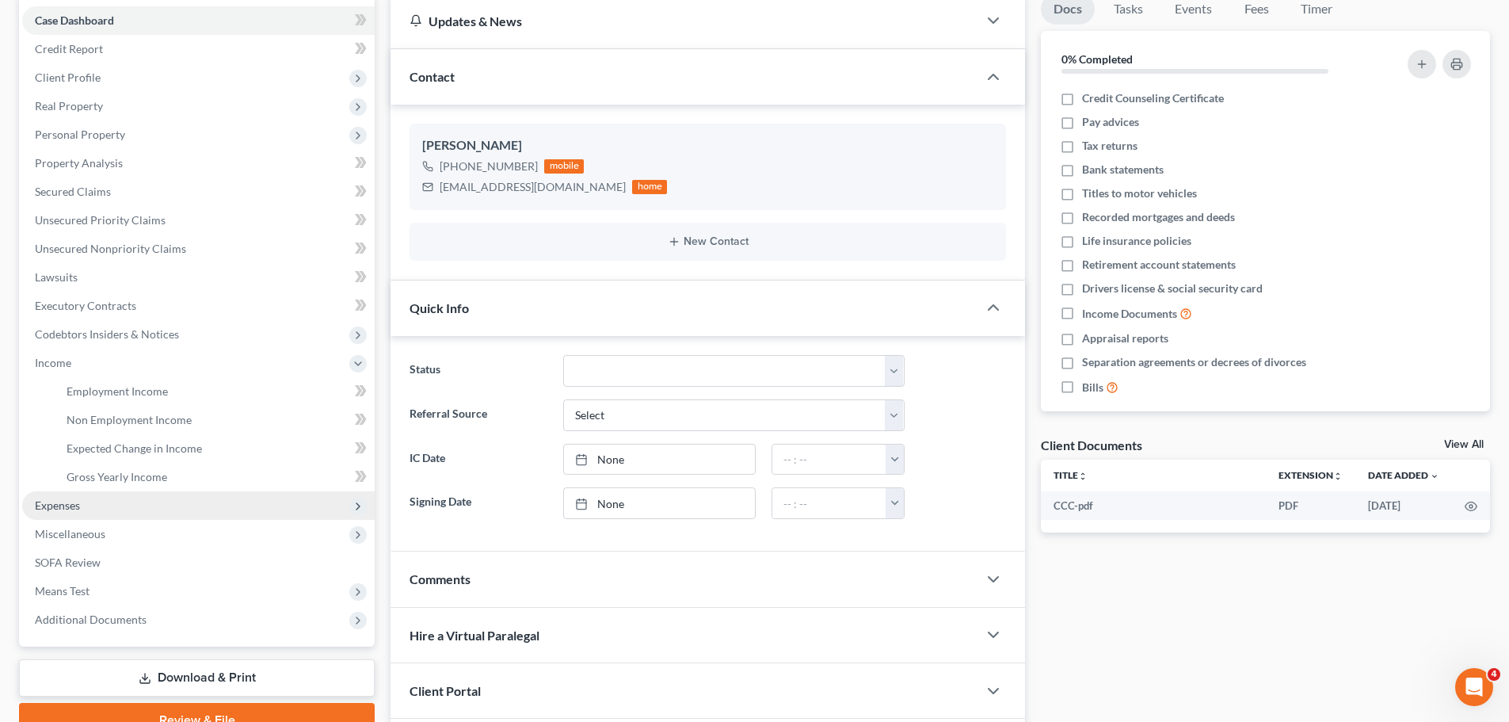  Describe the element at coordinates (707, 242) in the screenshot. I see `button: New Contact` at that location.